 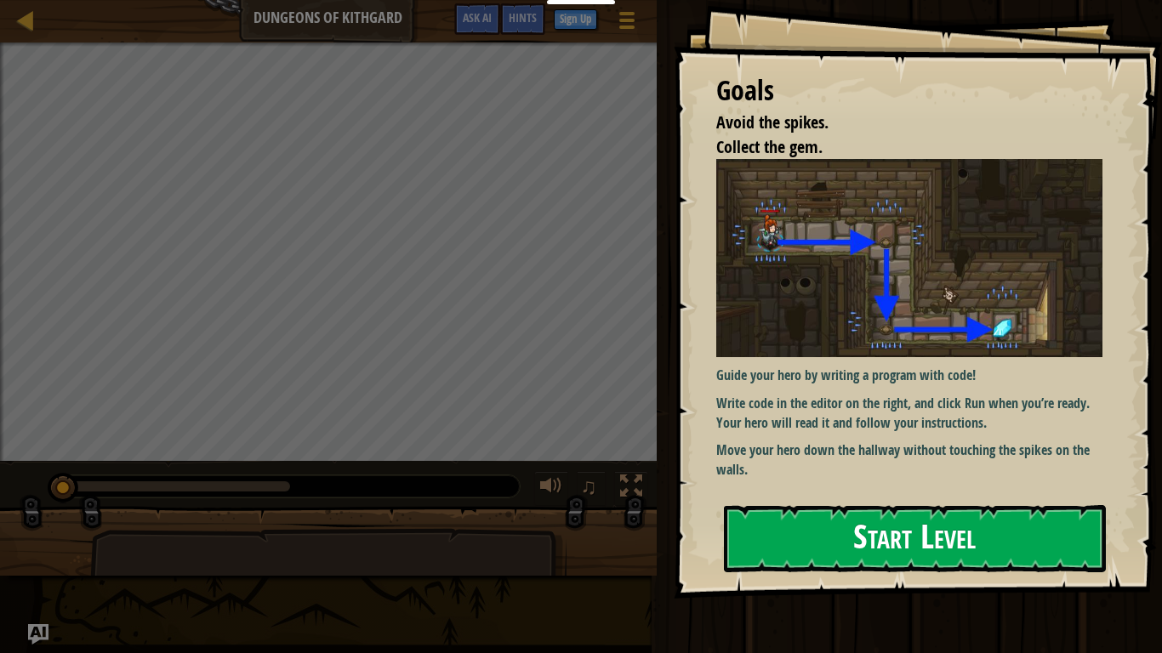 What do you see at coordinates (769, 146) in the screenshot?
I see `span: Collect the gem.` at bounding box center [769, 146].